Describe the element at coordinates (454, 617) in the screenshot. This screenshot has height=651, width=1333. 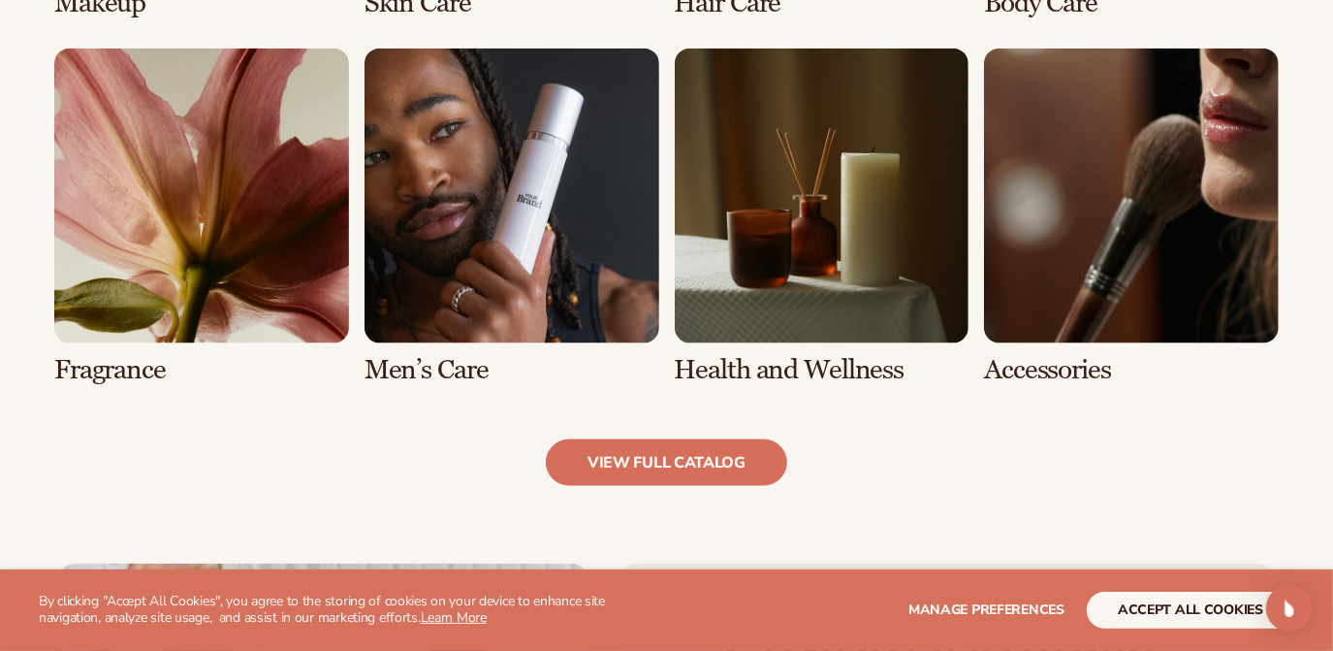
I see `a: Learn More` at that location.